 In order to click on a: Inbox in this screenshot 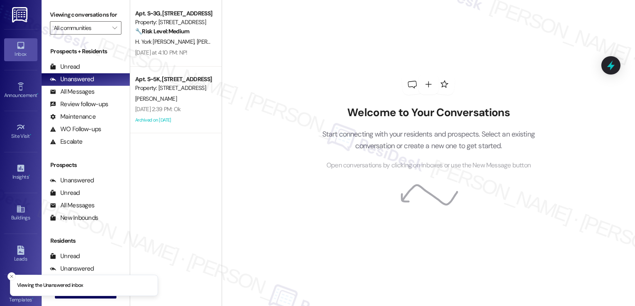, I will do `click(21, 50)`.